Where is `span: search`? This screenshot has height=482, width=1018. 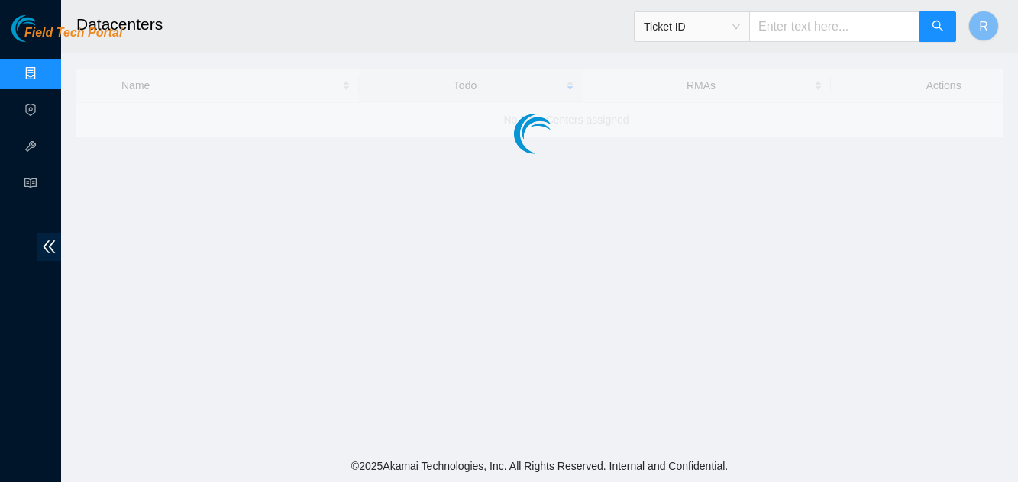 span: search is located at coordinates (937, 27).